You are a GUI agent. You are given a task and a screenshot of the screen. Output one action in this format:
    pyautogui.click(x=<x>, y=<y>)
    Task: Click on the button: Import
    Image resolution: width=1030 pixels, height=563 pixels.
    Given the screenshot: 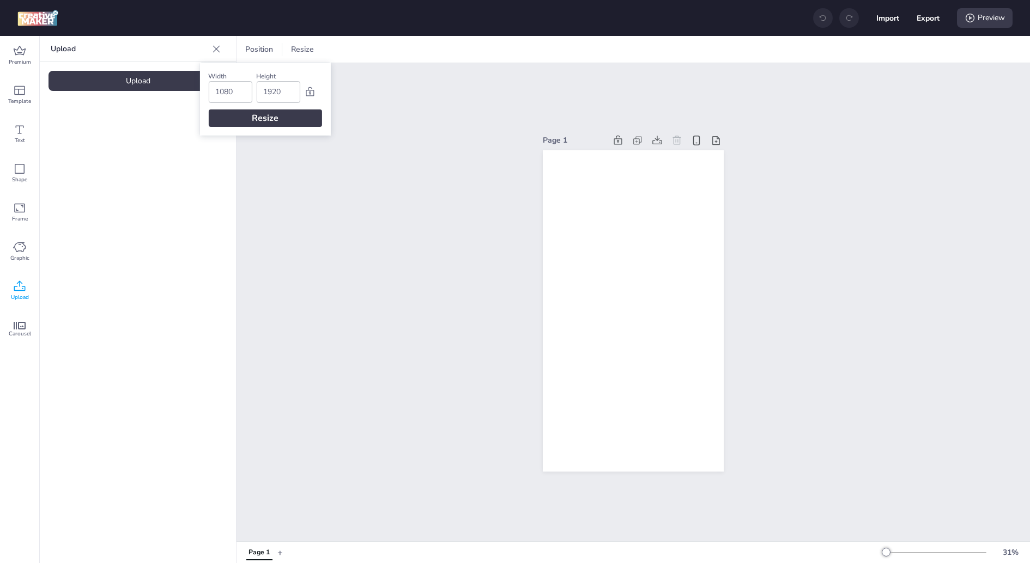 What is the action you would take?
    pyautogui.click(x=888, y=18)
    